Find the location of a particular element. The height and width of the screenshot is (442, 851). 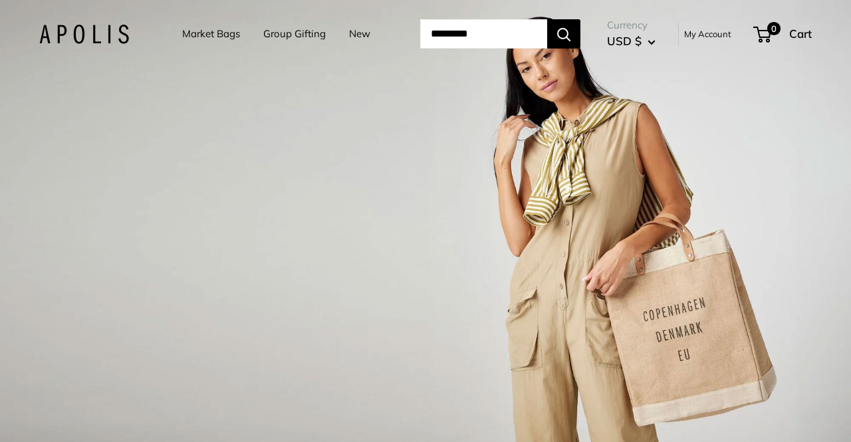

a: New is located at coordinates (360, 34).